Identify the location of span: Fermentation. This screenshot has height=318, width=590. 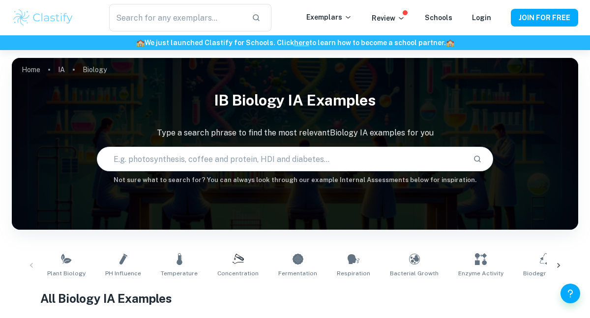
(297, 274).